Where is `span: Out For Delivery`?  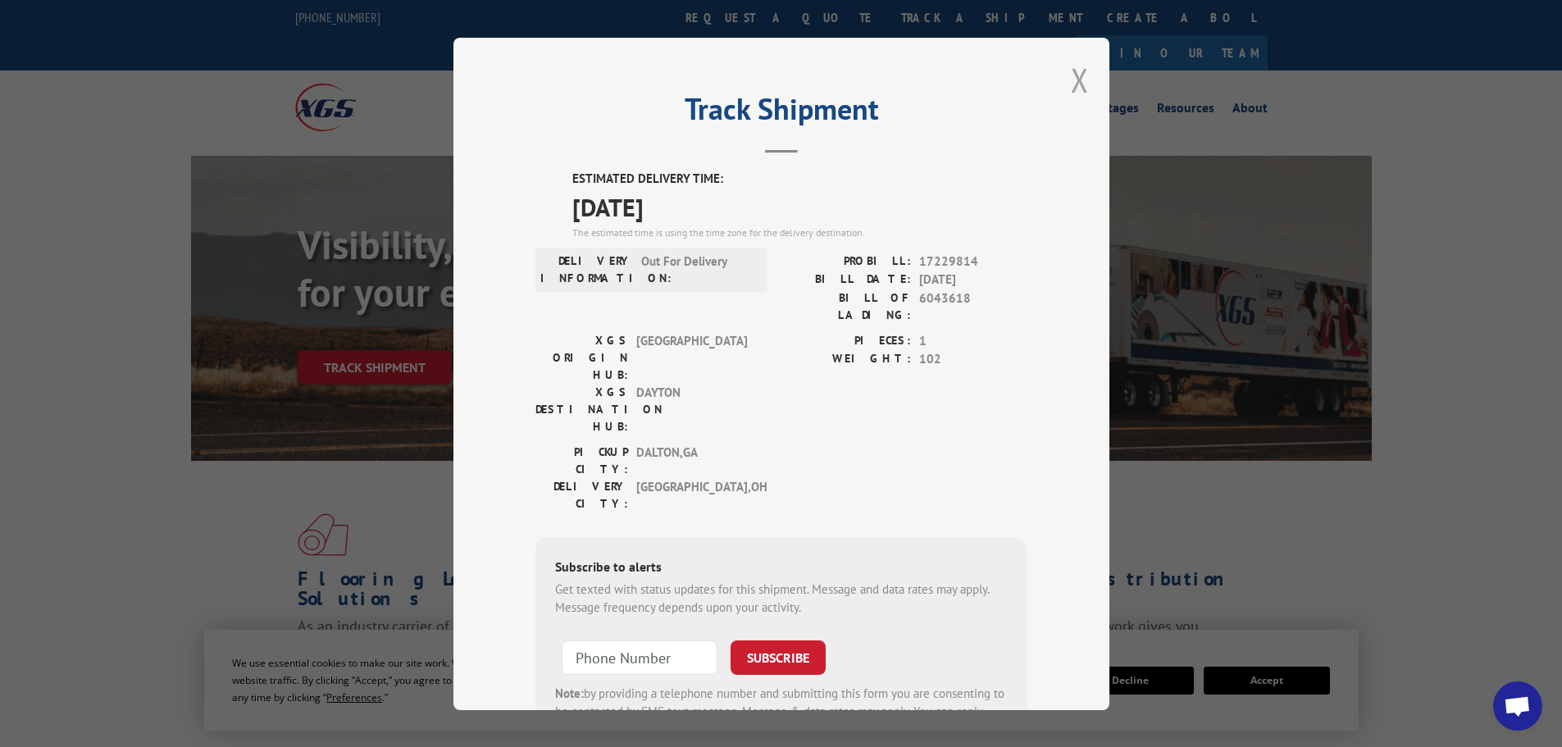 span: Out For Delivery is located at coordinates (696, 269).